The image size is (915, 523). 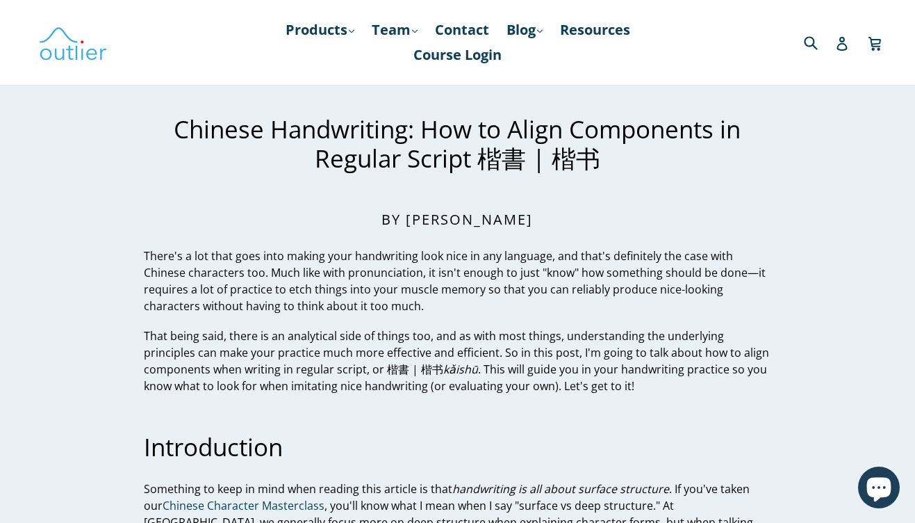 What do you see at coordinates (457, 447) in the screenshot?
I see `h1: Introduction` at bounding box center [457, 447].